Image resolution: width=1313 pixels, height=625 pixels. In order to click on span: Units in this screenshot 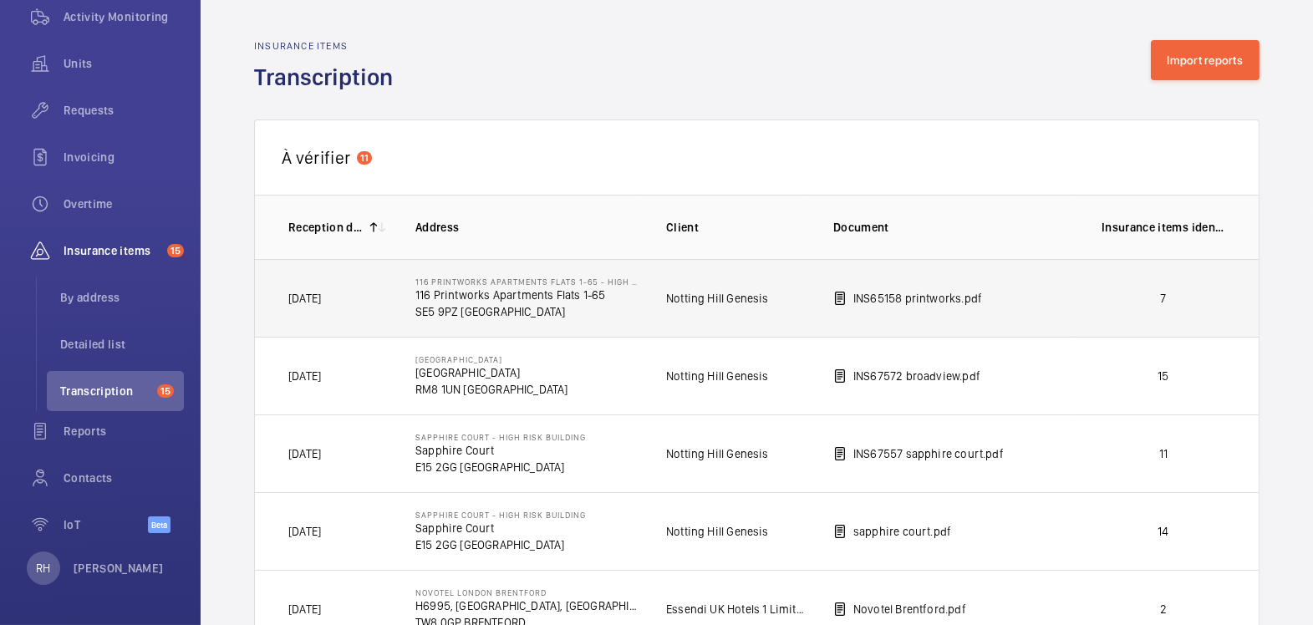, I will do `click(124, 64)`.